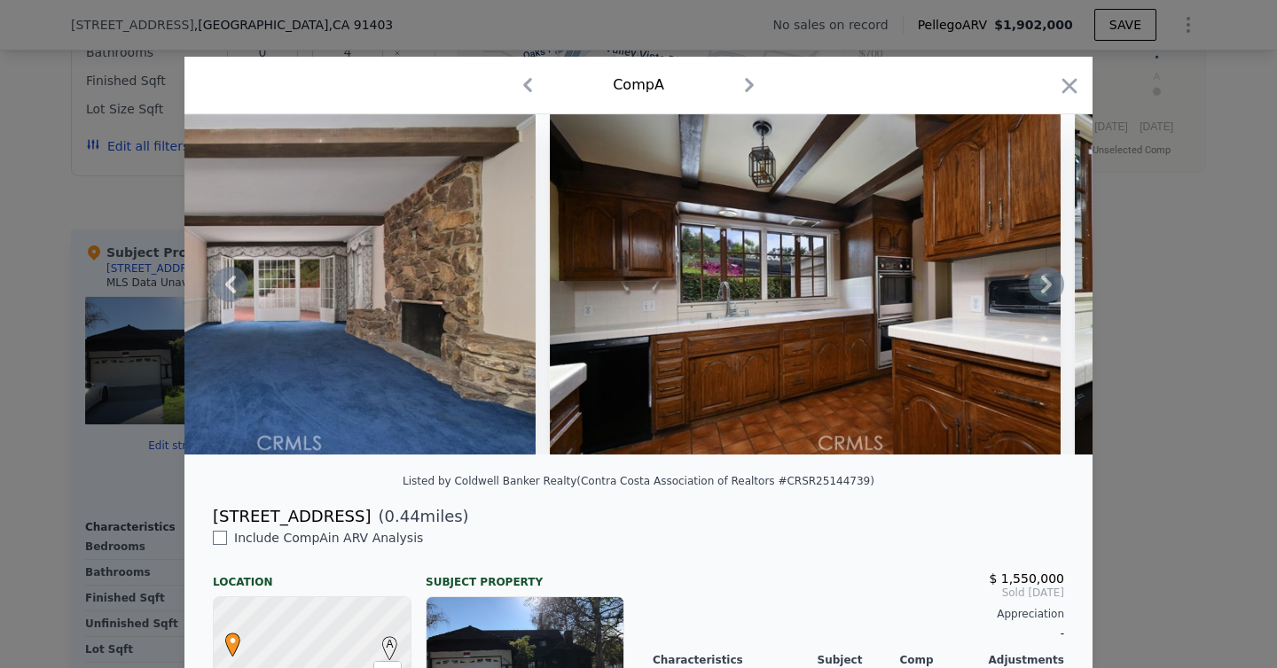  Describe the element at coordinates (735, 660) in the screenshot. I see `div: Characteristics` at that location.